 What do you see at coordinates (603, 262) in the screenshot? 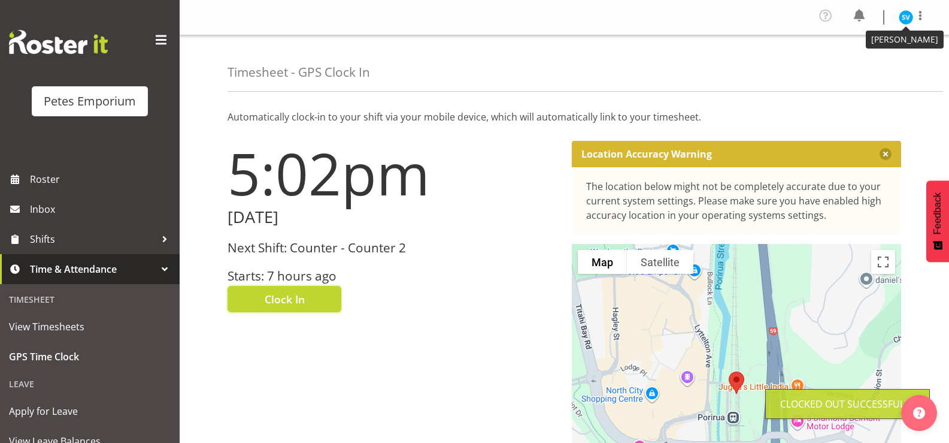
I see `button: Show street map` at bounding box center [603, 262].